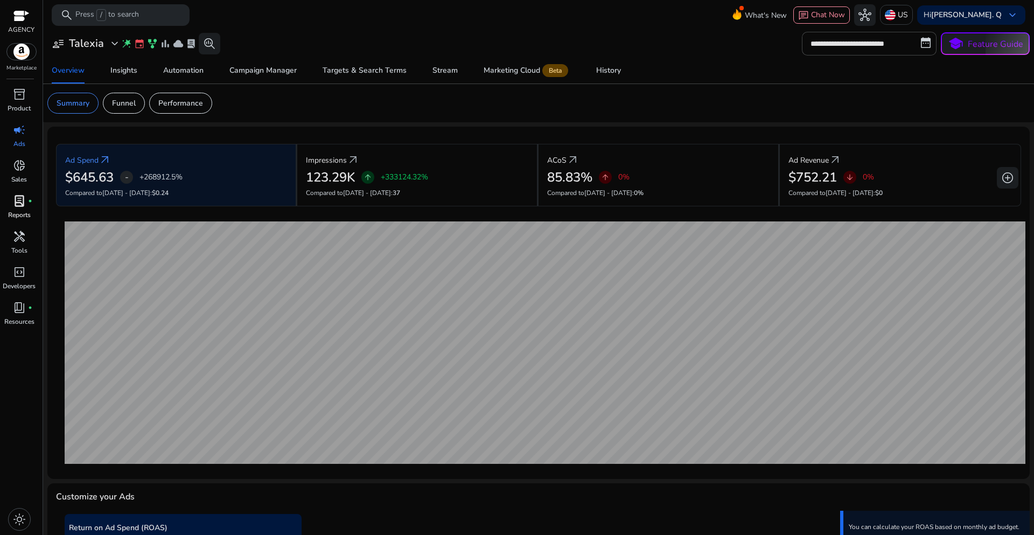 The height and width of the screenshot is (535, 1034). I want to click on p: Marketplace, so click(22, 68).